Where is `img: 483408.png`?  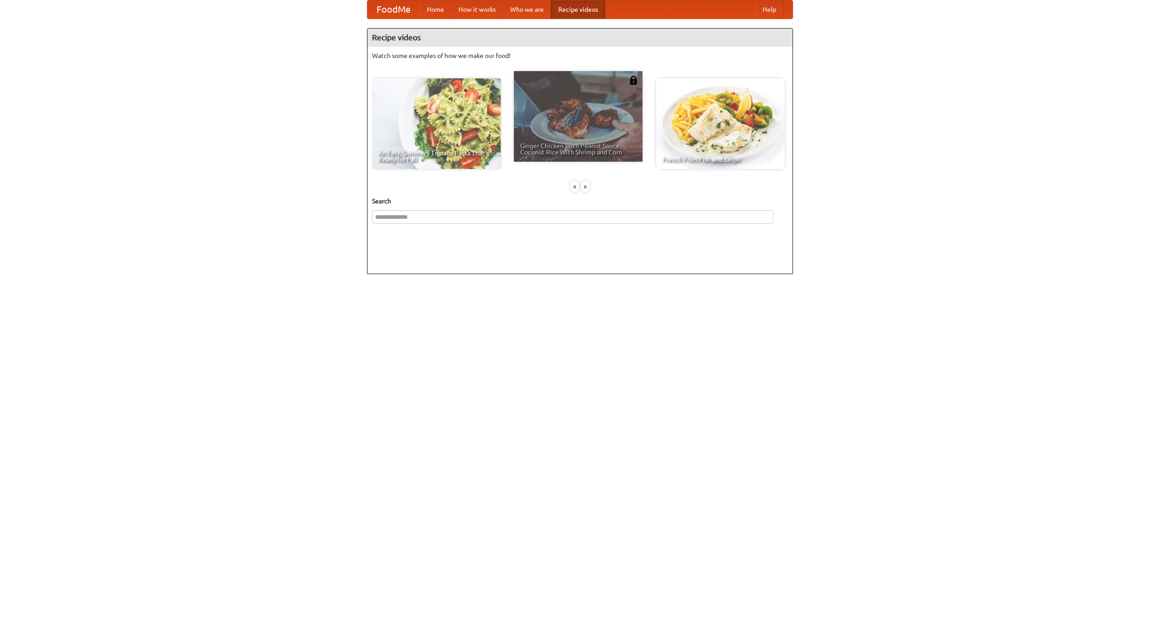
img: 483408.png is located at coordinates (634, 80).